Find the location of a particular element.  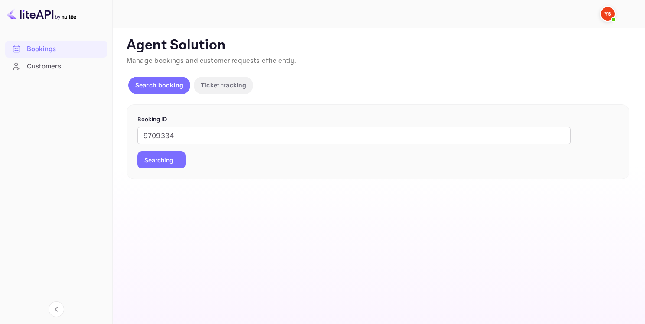

p: Booking ID is located at coordinates (378, 120).